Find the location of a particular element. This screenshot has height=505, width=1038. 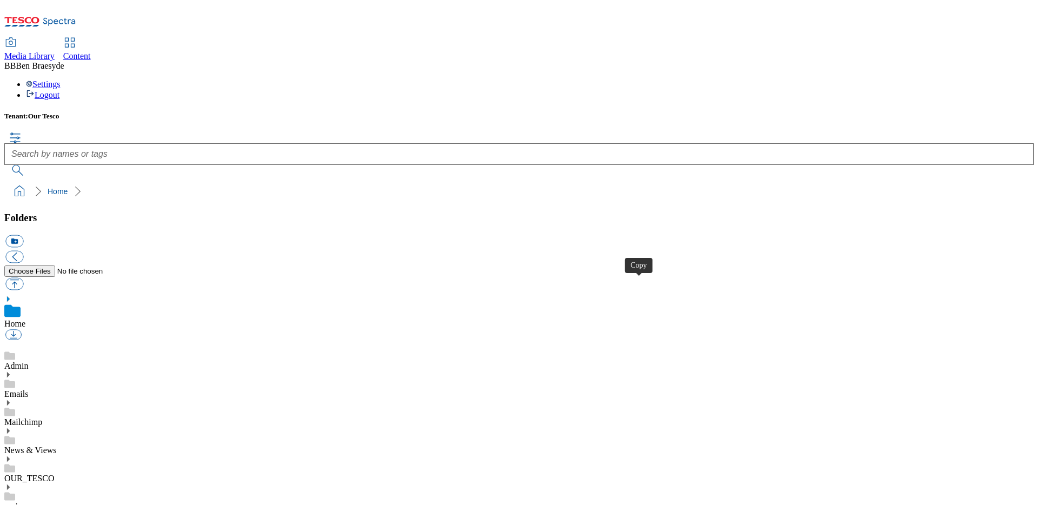

a: Admin is located at coordinates (16, 366).